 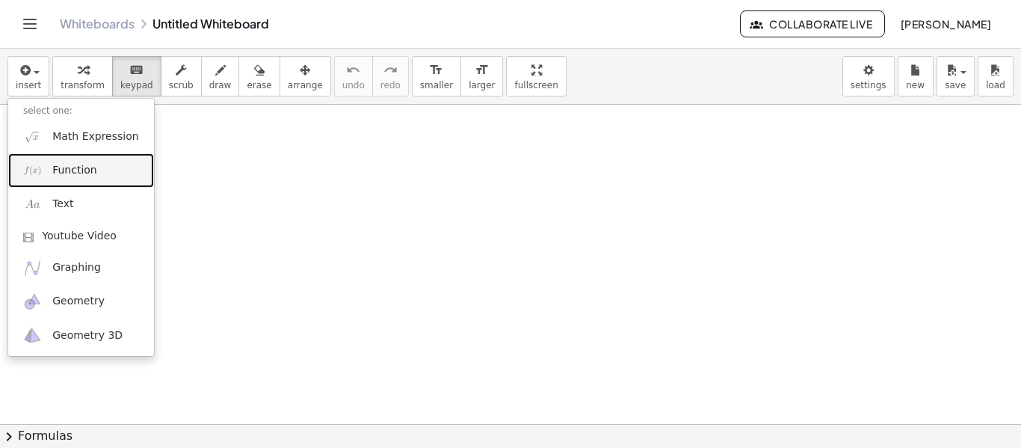 I want to click on span: Collaborate Live, so click(x=813, y=24).